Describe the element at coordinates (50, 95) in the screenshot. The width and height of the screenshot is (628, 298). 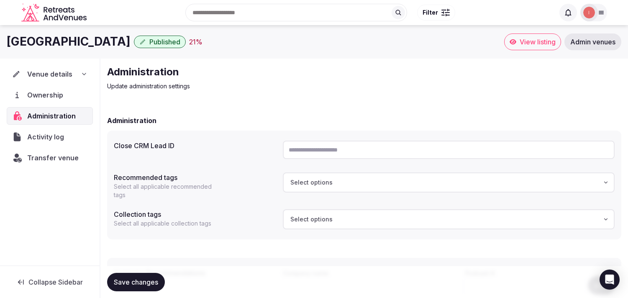
I see `a: Ownership` at that location.